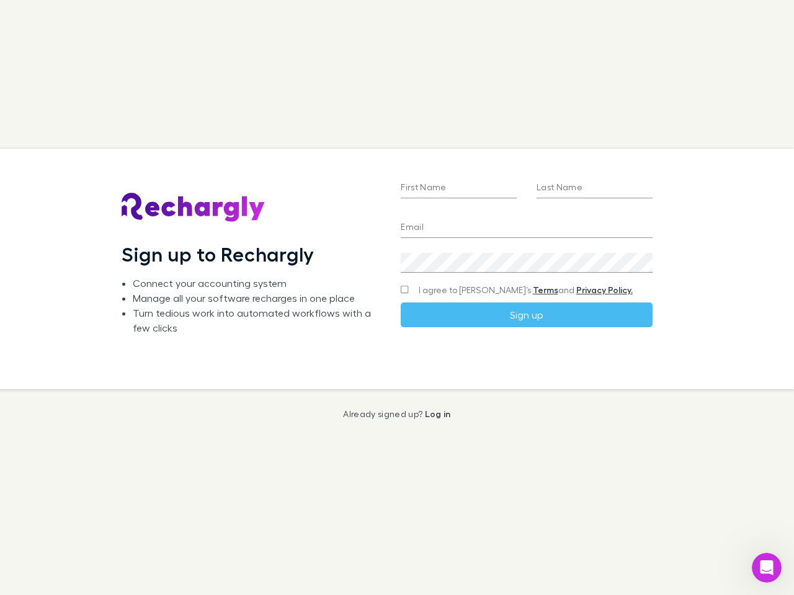  What do you see at coordinates (545, 290) in the screenshot?
I see `a: Terms` at bounding box center [545, 290].